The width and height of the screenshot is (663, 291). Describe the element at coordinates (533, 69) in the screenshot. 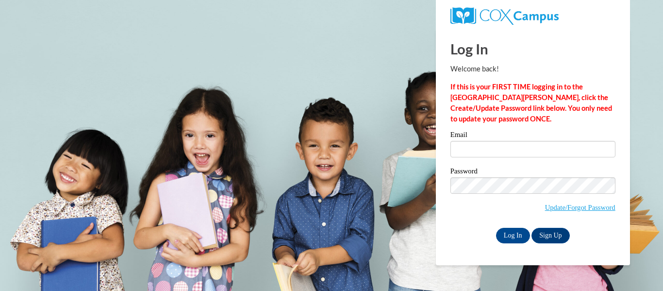

I see `p: Welcome back!` at that location.